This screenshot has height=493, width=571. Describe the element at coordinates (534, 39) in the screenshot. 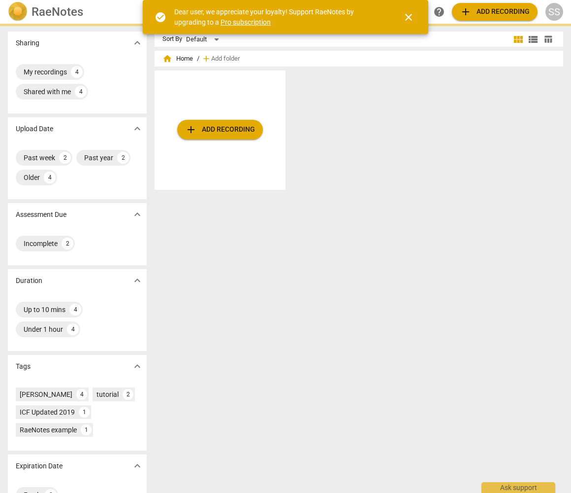

I see `span: view_list` at that location.